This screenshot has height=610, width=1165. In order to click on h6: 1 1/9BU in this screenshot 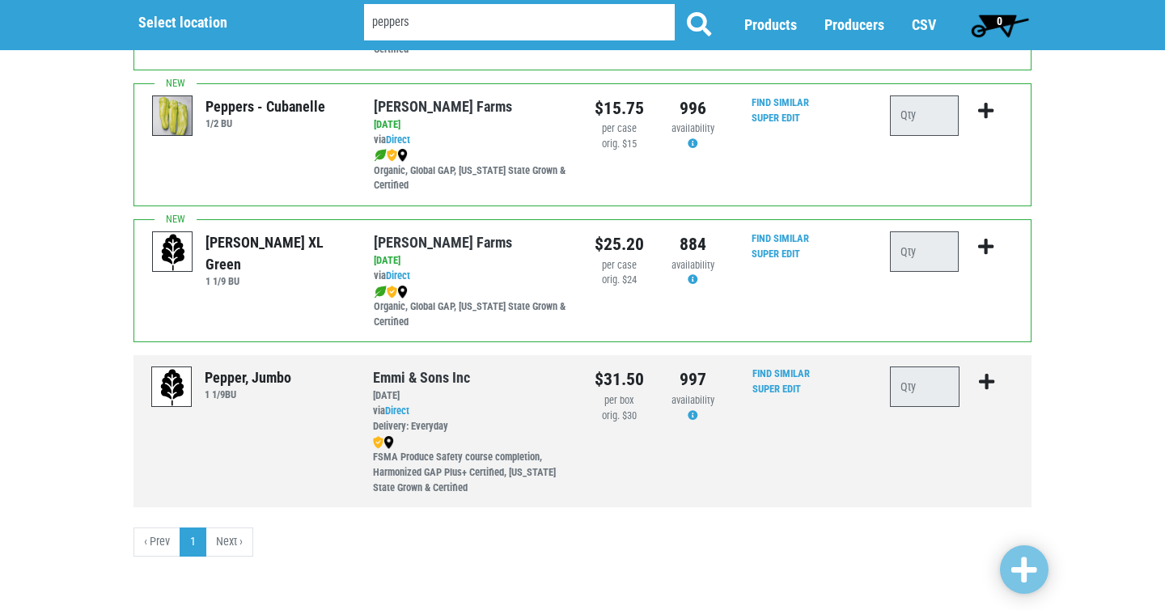, I will do `click(248, 394)`.